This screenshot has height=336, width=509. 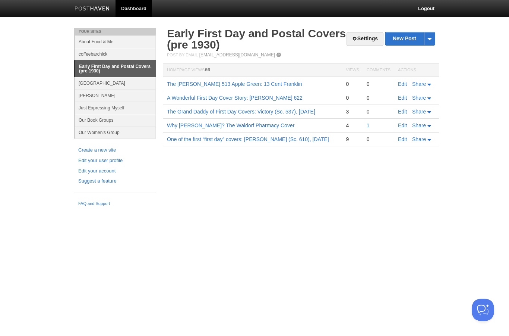 What do you see at coordinates (115, 204) in the screenshot?
I see `a: FAQ and Support` at bounding box center [115, 204].